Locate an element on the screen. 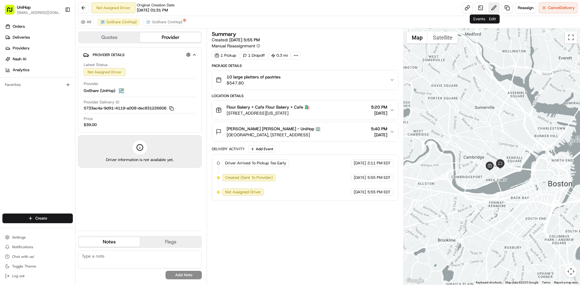  span: GoShare (UniHop) is located at coordinates (99, 91).